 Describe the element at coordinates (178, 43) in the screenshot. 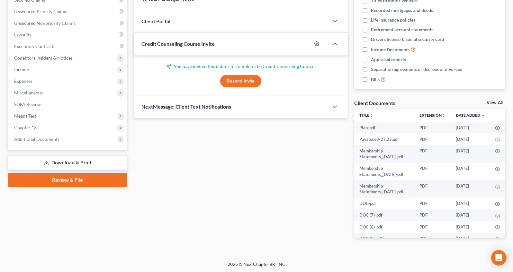

I see `span: Credit Counseling Course Invite` at that location.